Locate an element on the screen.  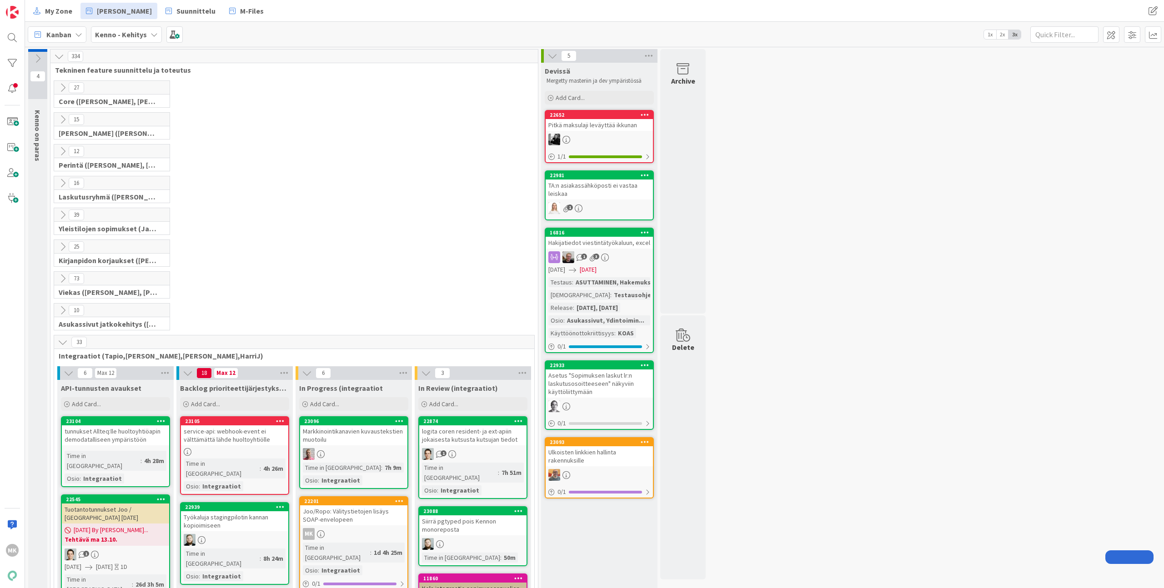
img: Visit kanbanzone.com is located at coordinates (12, 12).